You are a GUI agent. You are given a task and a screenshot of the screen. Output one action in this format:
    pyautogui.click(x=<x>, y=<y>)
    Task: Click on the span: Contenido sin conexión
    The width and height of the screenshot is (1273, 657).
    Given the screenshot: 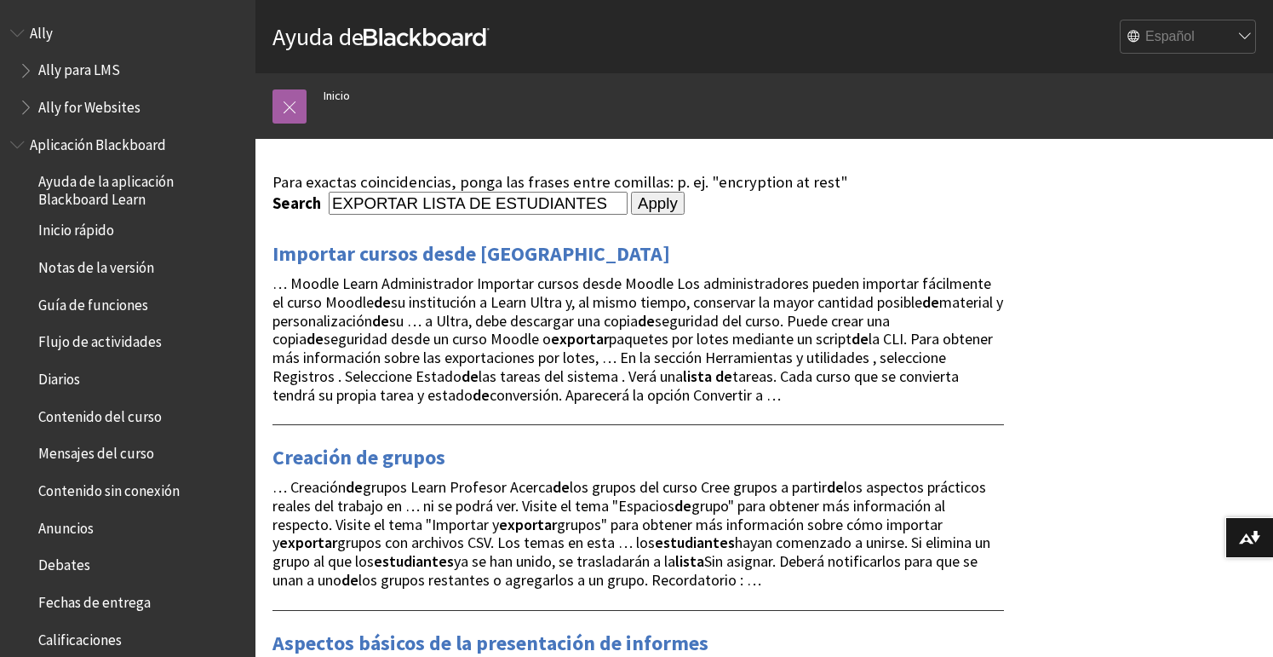 What is the action you would take?
    pyautogui.click(x=109, y=487)
    